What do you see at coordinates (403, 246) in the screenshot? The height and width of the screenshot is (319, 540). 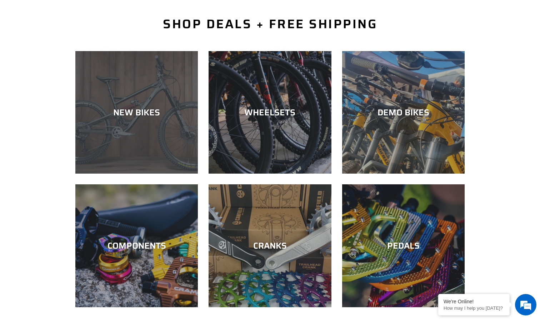 I see `div: PEDALS` at bounding box center [403, 246].